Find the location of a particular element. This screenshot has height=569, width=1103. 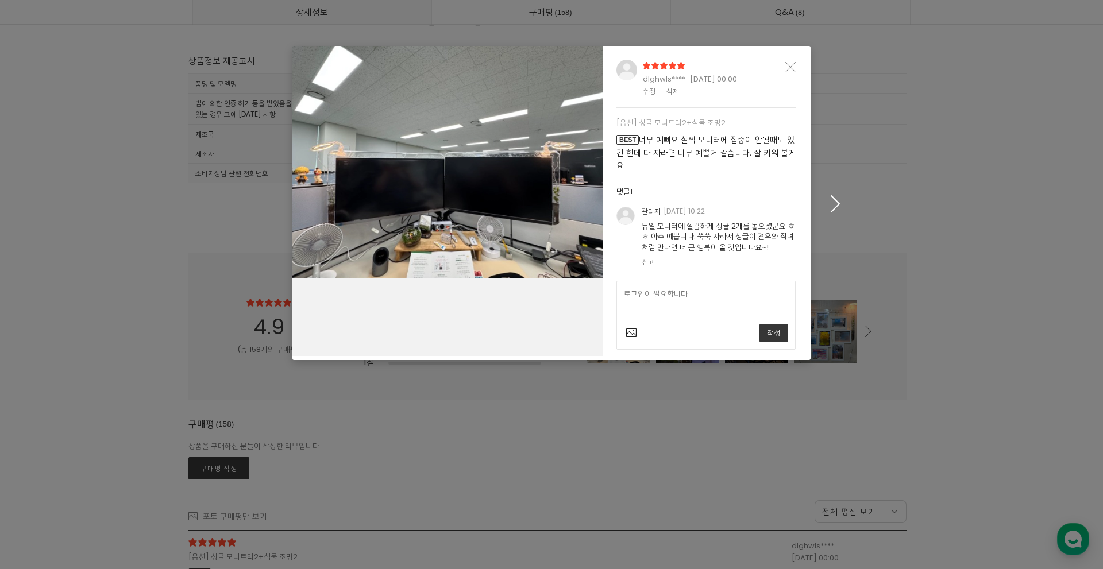

a: |삭제 is located at coordinates (673, 91).